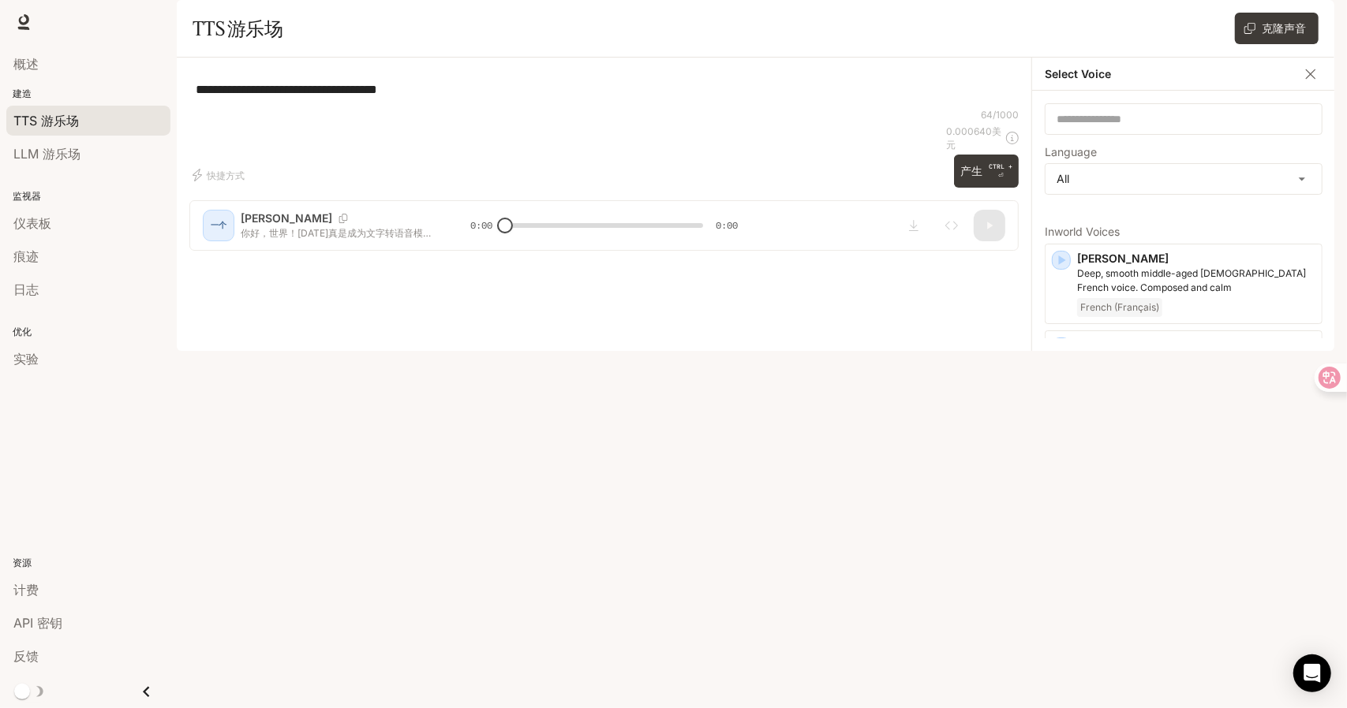 The width and height of the screenshot is (1347, 708). What do you see at coordinates (1119, 308) in the screenshot?
I see `span: French (Français)` at bounding box center [1119, 308].